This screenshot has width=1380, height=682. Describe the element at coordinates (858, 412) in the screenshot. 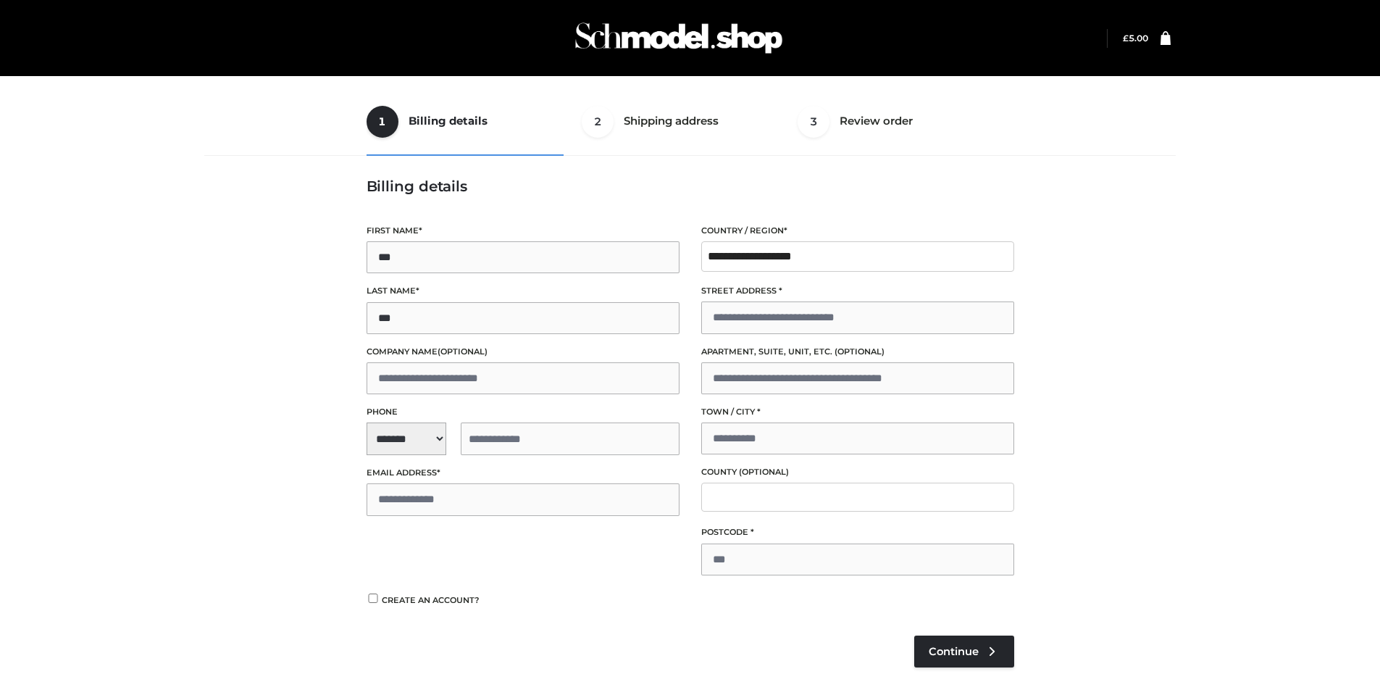

I see `label: Town / City` at that location.